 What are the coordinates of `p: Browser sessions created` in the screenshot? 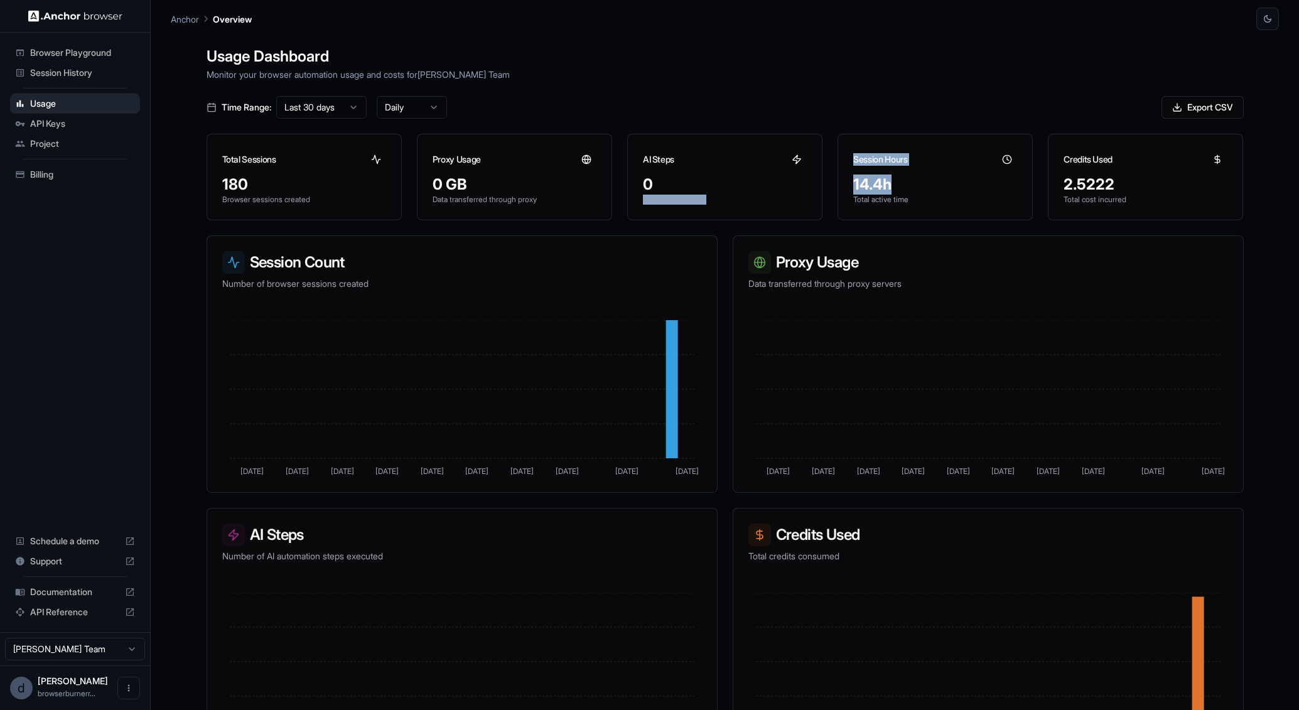 It's located at (304, 200).